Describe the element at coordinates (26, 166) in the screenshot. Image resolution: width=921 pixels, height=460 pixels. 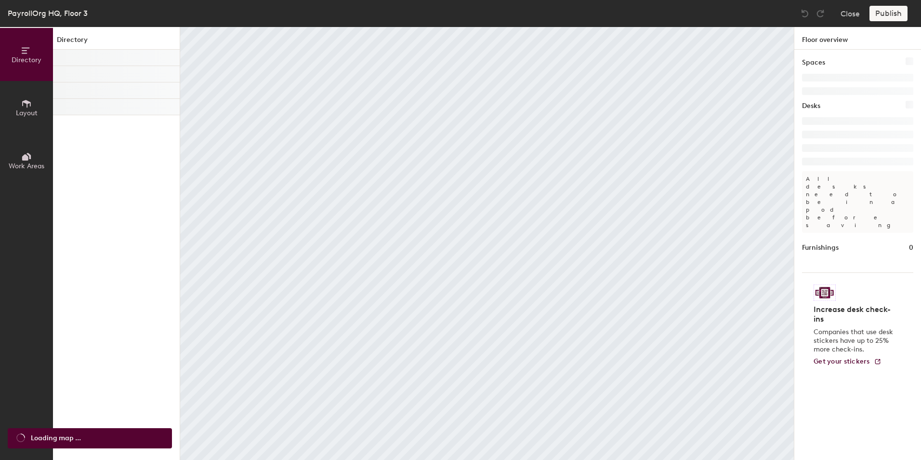
I see `span: Work Areas` at that location.